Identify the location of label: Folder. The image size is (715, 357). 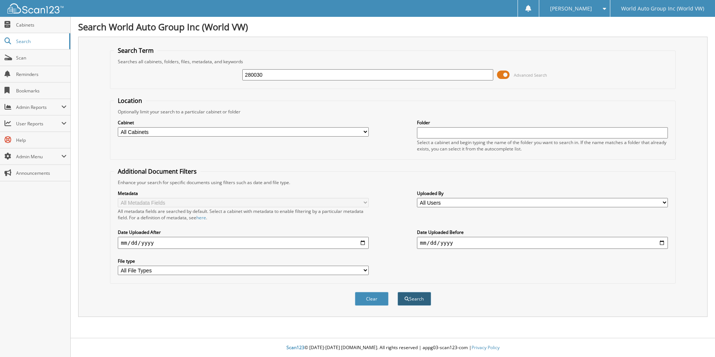
(542, 122).